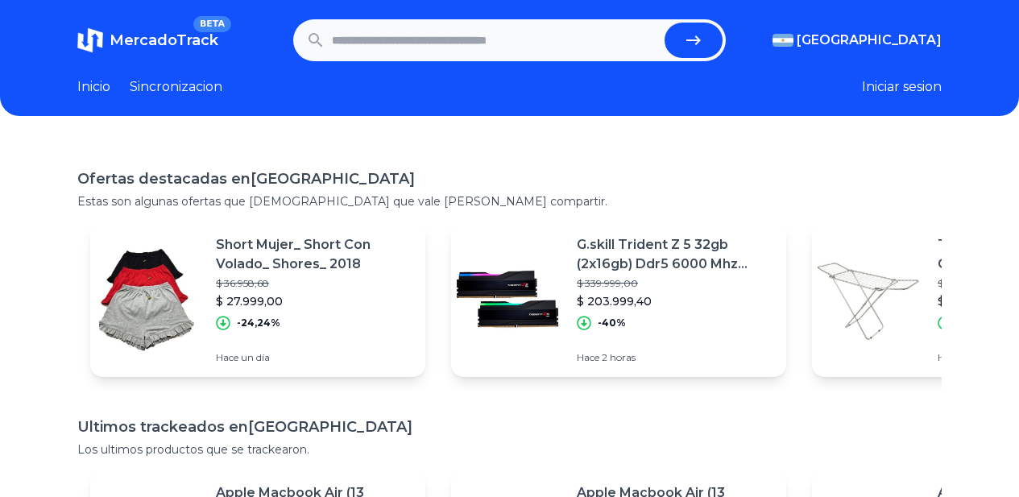 The height and width of the screenshot is (497, 1019). Describe the element at coordinates (147, 40) in the screenshot. I see `a: MercadoTrackBETA` at that location.